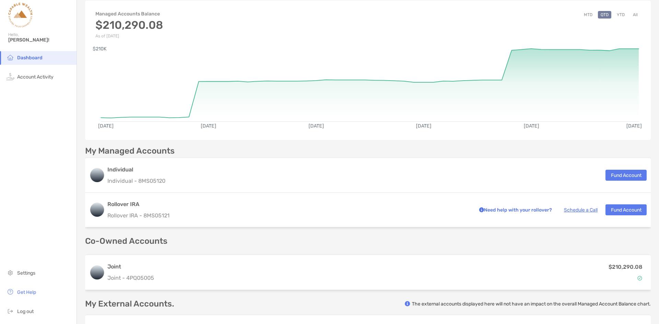  Describe the element at coordinates (625, 267) in the screenshot. I see `p: $210,290.08` at that location.